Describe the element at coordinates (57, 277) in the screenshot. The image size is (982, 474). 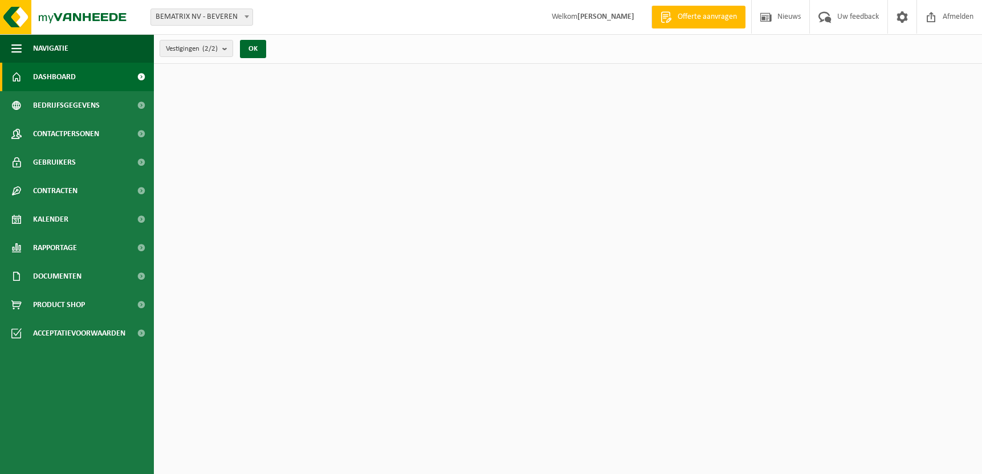
I see `span: Documenten` at that location.